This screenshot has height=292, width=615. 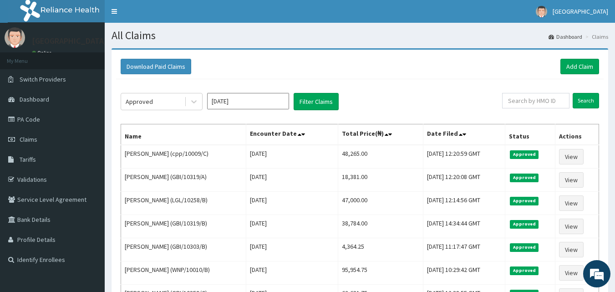 I want to click on td: 48,265.00, so click(x=380, y=156).